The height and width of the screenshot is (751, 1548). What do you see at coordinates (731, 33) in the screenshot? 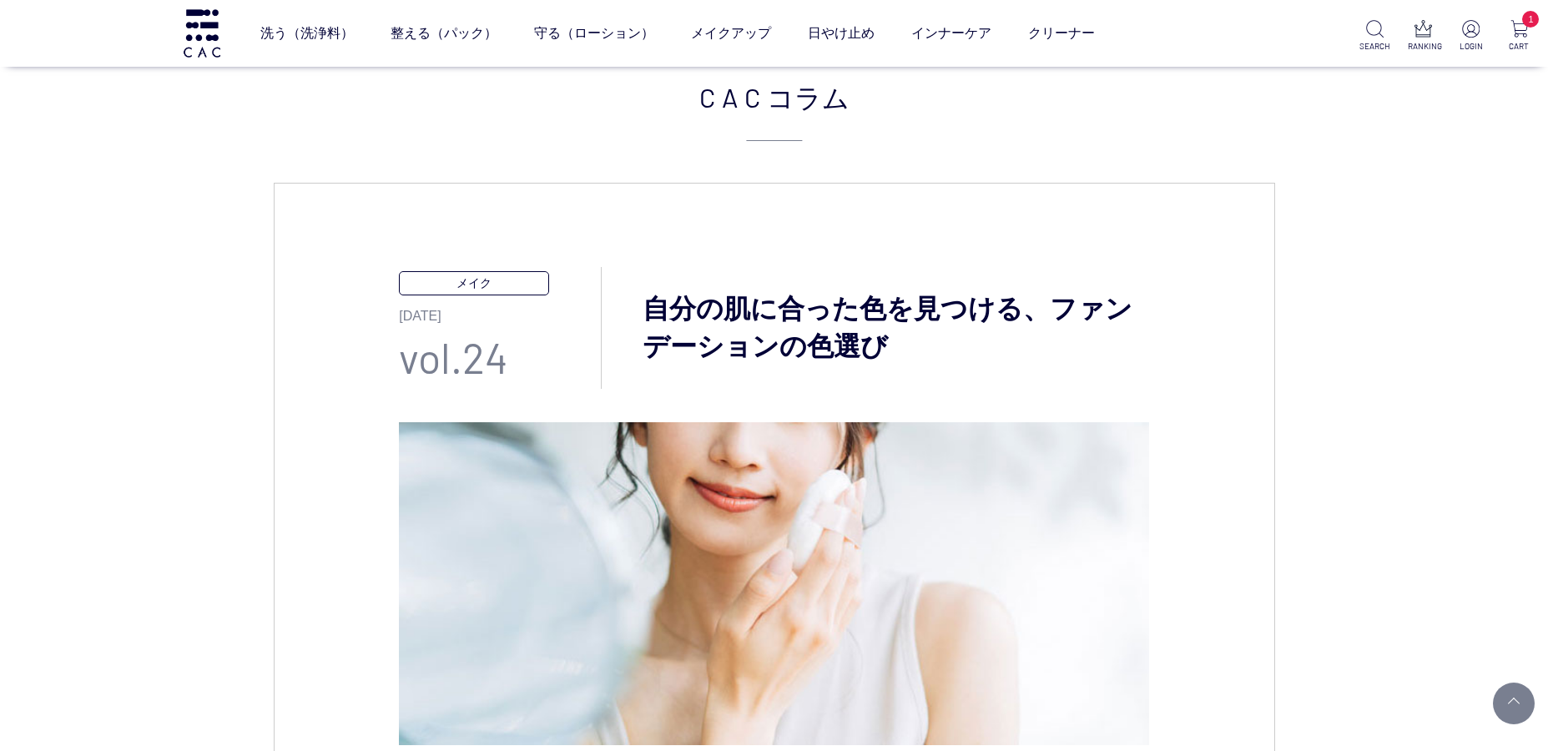
I see `a: メイクアップ` at bounding box center [731, 33].